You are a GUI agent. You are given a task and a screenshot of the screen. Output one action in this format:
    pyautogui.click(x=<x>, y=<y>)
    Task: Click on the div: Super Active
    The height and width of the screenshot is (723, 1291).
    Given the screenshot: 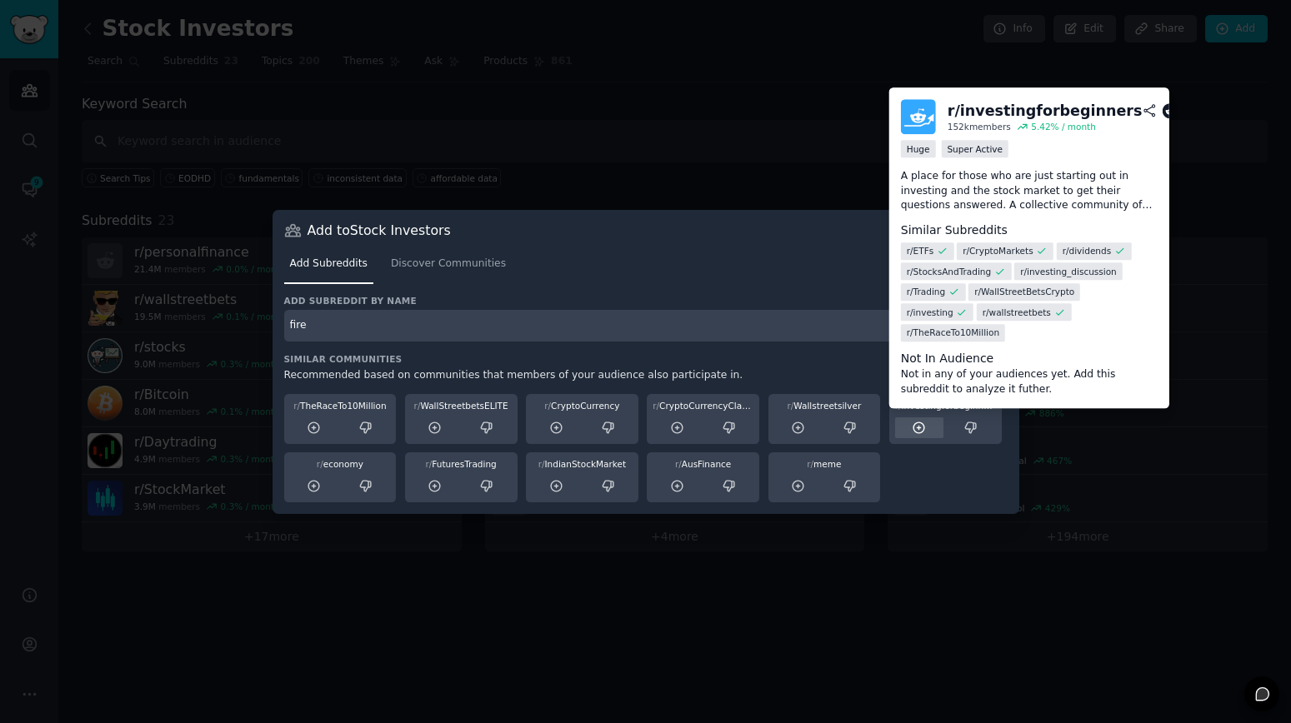 What is the action you would take?
    pyautogui.click(x=974, y=148)
    